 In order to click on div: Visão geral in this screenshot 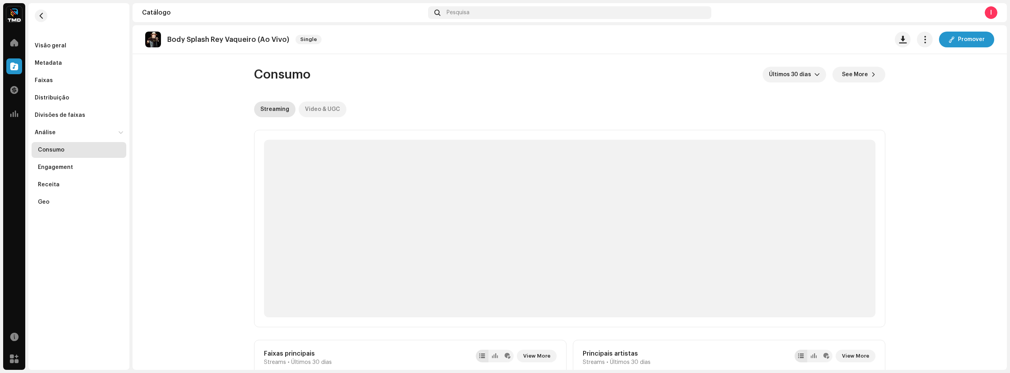, I will do `click(50, 46)`.